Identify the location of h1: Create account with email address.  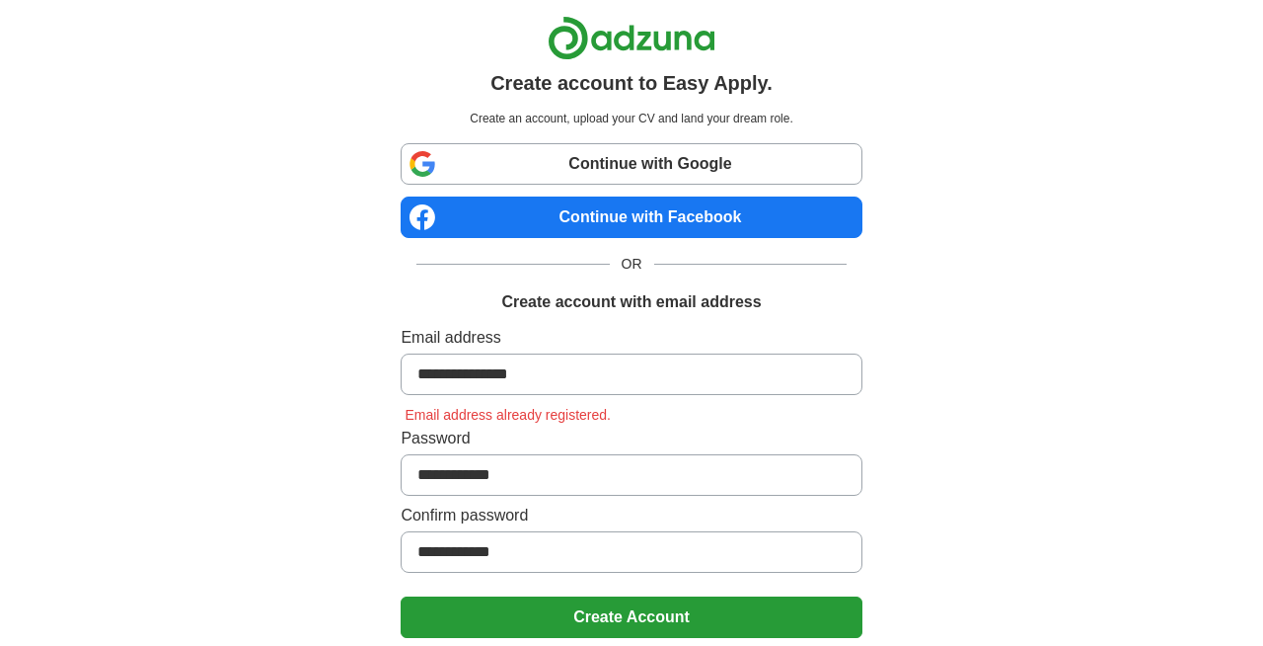
(631, 302).